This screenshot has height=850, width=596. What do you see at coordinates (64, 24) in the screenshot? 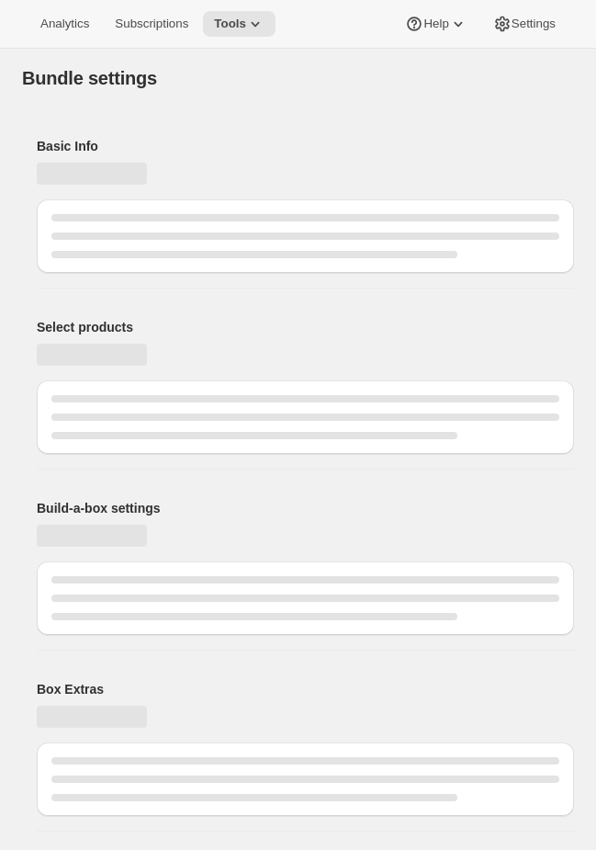
I see `span: Analytics` at bounding box center [64, 24].